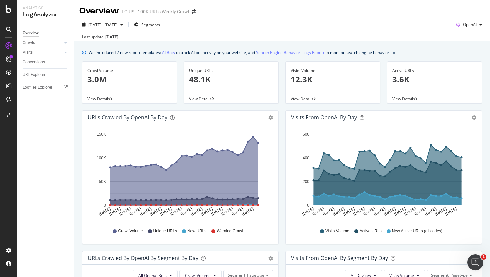 The image size is (490, 277). I want to click on text: 150K, so click(101, 134).